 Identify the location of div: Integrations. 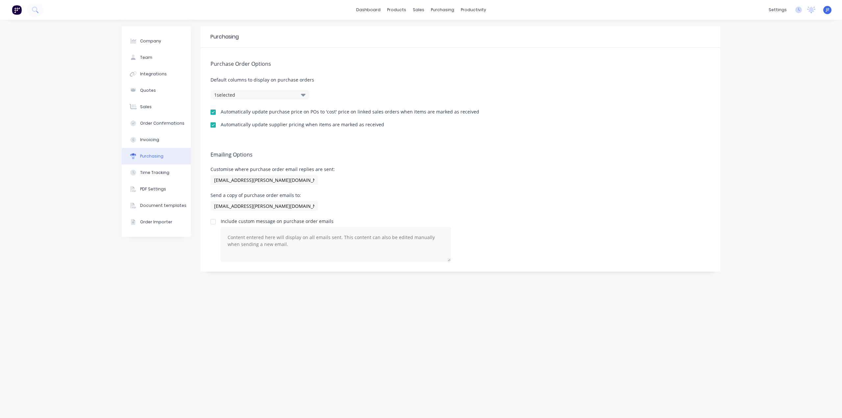
(153, 74).